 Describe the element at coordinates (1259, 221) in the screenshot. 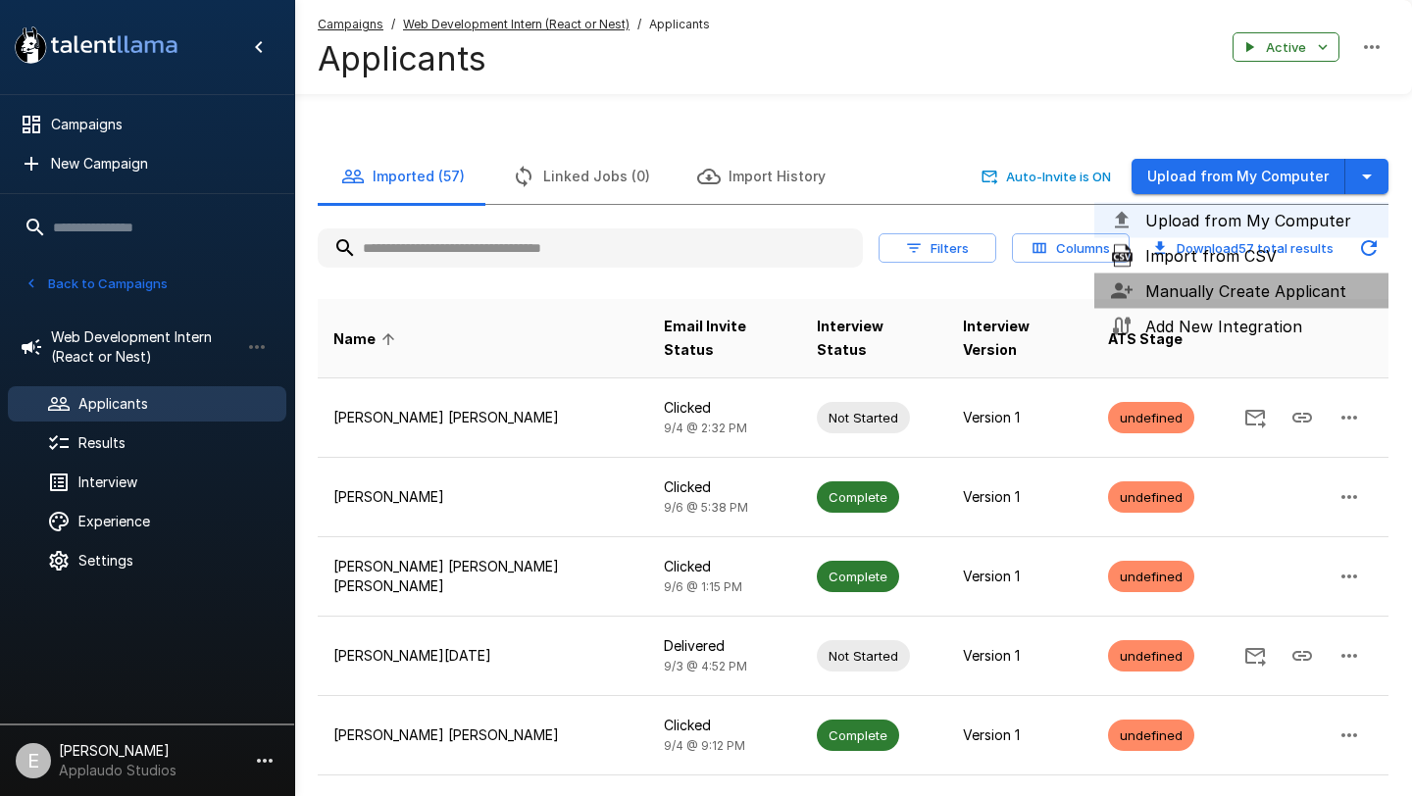

I see `span: Upload from My Computer` at that location.